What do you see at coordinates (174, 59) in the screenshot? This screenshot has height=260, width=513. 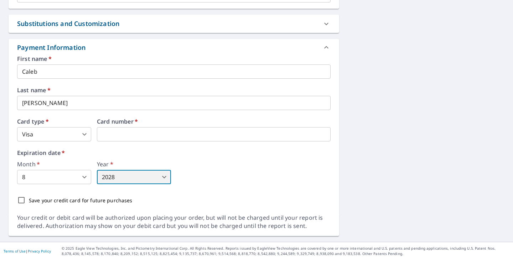 I see `label: First name` at bounding box center [174, 59].